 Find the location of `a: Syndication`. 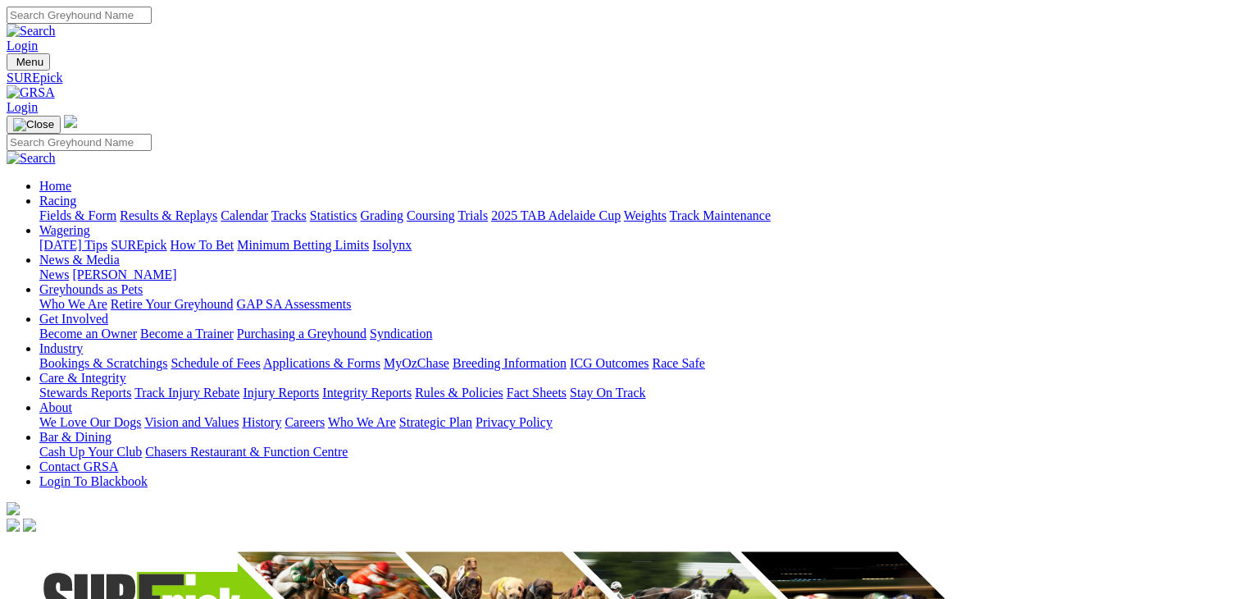

a: Syndication is located at coordinates (401, 333).